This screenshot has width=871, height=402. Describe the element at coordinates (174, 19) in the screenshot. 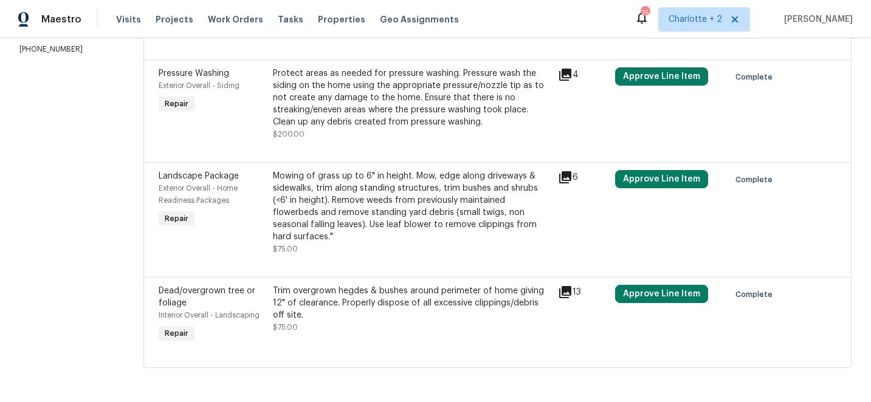

I see `span: Projects` at that location.